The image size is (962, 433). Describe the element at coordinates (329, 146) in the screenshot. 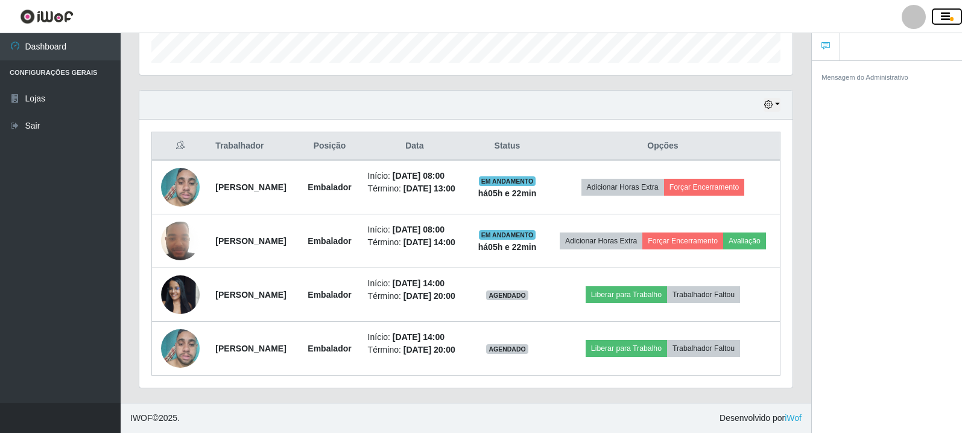

I see `th: Posição` at that location.